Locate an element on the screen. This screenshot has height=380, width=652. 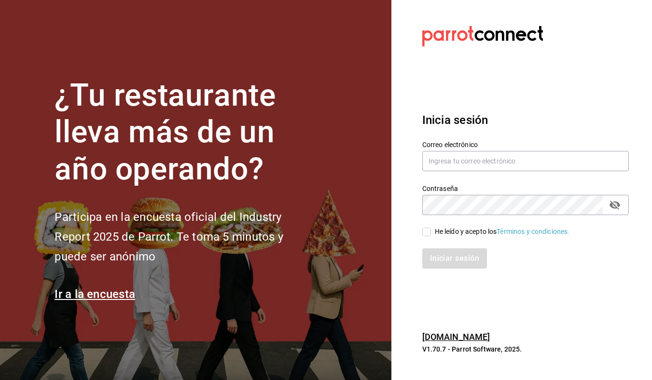
h2: Participa en la encuesta oficial del Industry Report 2025 de Parrot. Te toma 5 minutos y puede se... is located at coordinates (185, 237).